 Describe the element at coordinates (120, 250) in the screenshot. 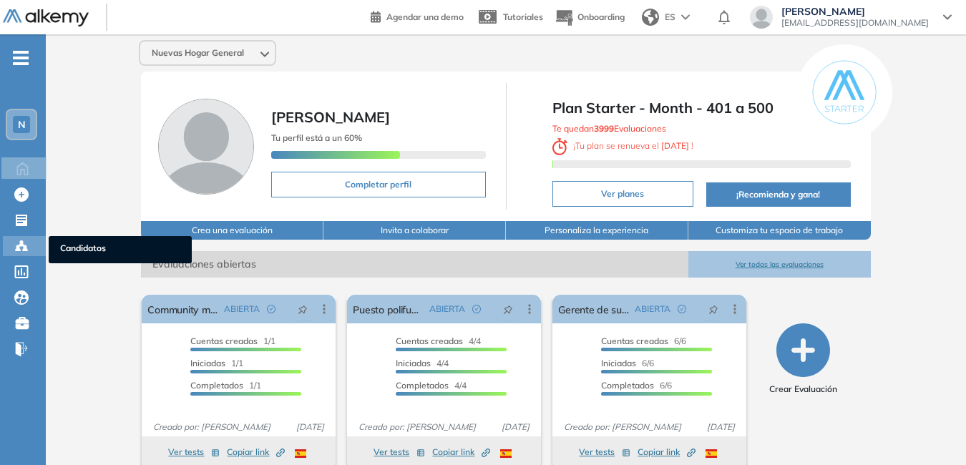

I see `span: Candidatos` at that location.